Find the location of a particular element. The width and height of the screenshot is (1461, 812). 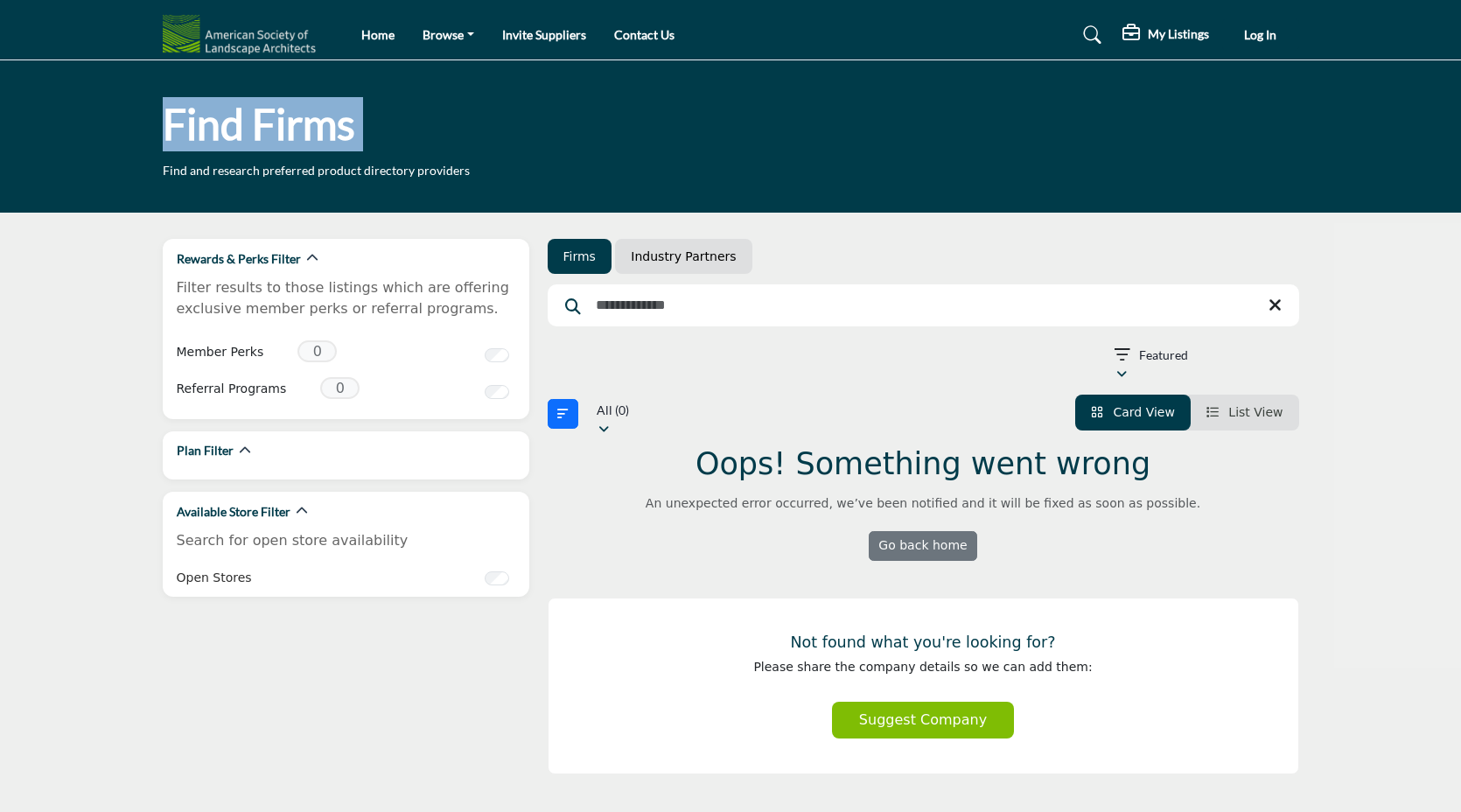

h2: Rewards & Perks Filter is located at coordinates (239, 259).